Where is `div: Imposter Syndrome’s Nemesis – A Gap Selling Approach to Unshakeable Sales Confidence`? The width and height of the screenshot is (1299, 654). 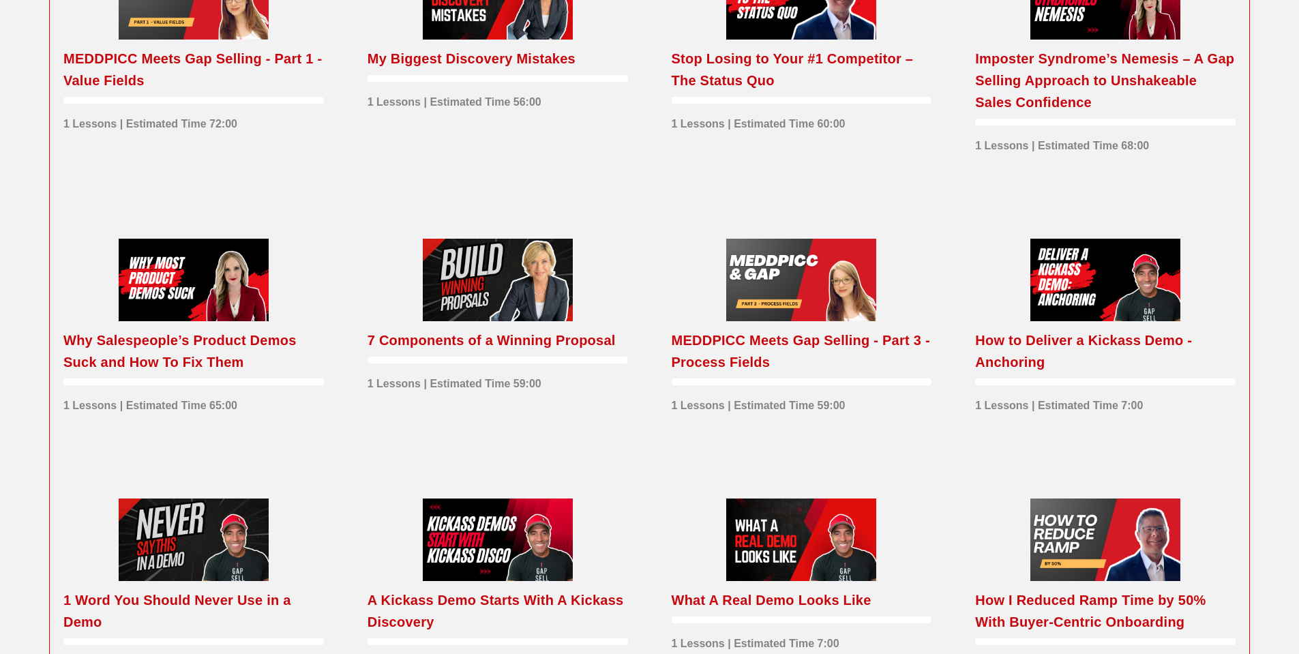
div: Imposter Syndrome’s Nemesis – A Gap Selling Approach to Unshakeable Sales Confidence is located at coordinates (1106, 80).